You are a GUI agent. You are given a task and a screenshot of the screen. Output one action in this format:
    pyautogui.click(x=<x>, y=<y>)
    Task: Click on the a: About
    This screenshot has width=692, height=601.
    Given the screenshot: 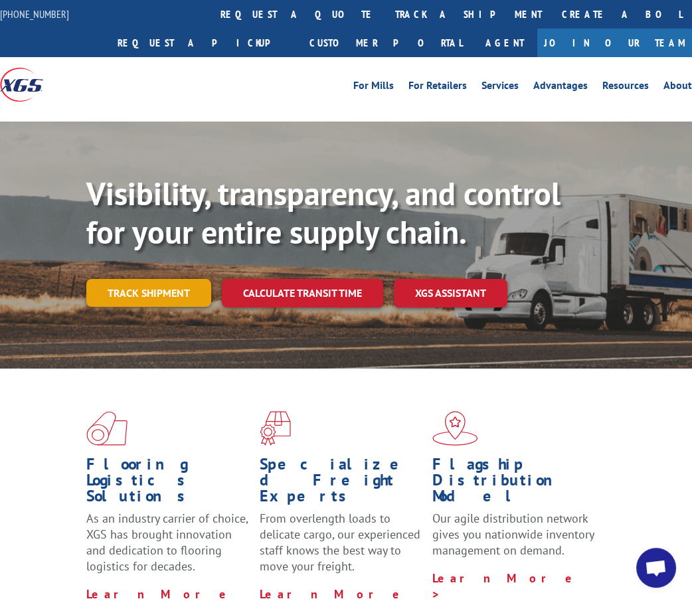 What is the action you would take?
    pyautogui.click(x=677, y=88)
    